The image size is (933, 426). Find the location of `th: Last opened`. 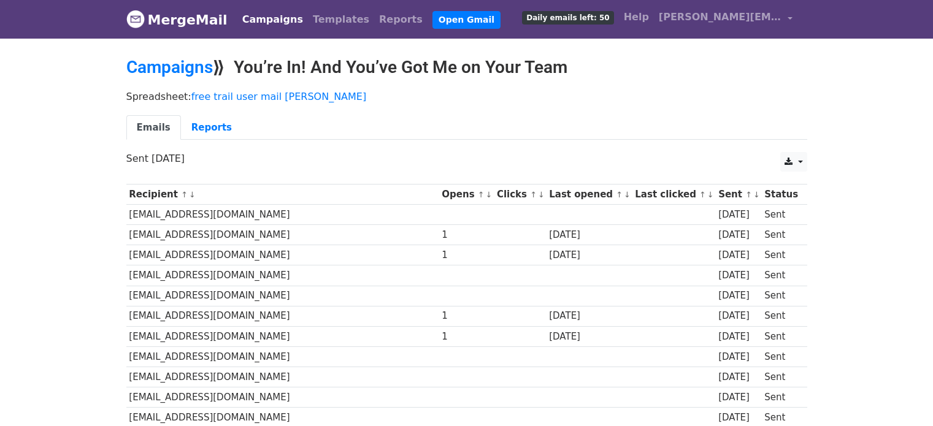

th: Last opened is located at coordinates (589, 195).